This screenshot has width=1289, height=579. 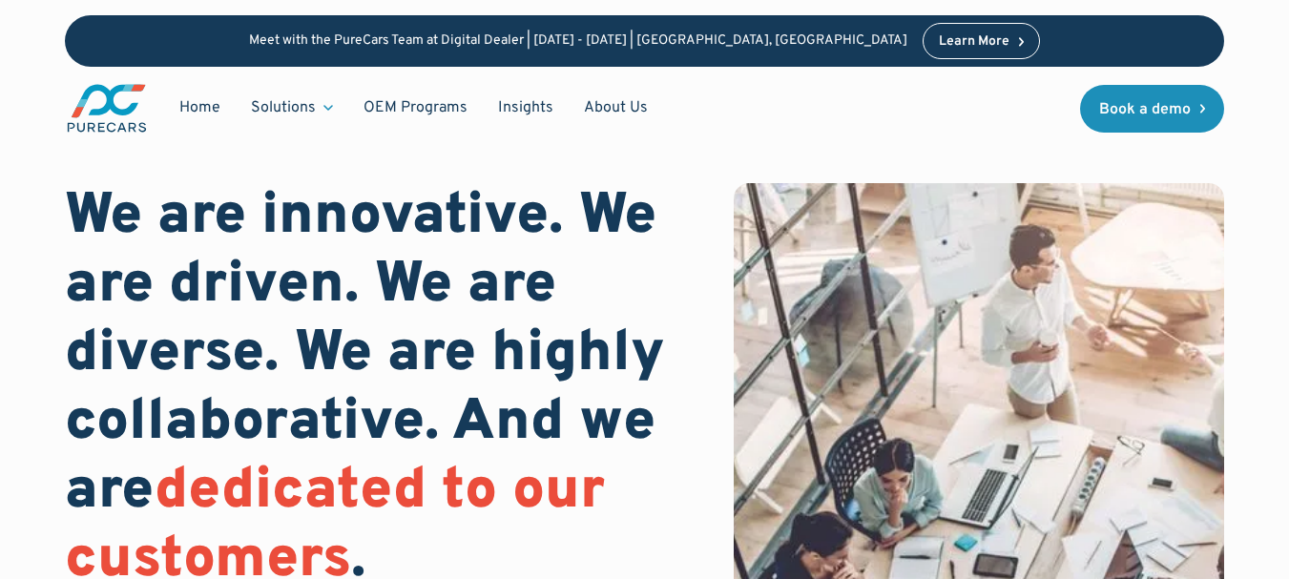 What do you see at coordinates (415, 108) in the screenshot?
I see `a: OEM Programs` at bounding box center [415, 108].